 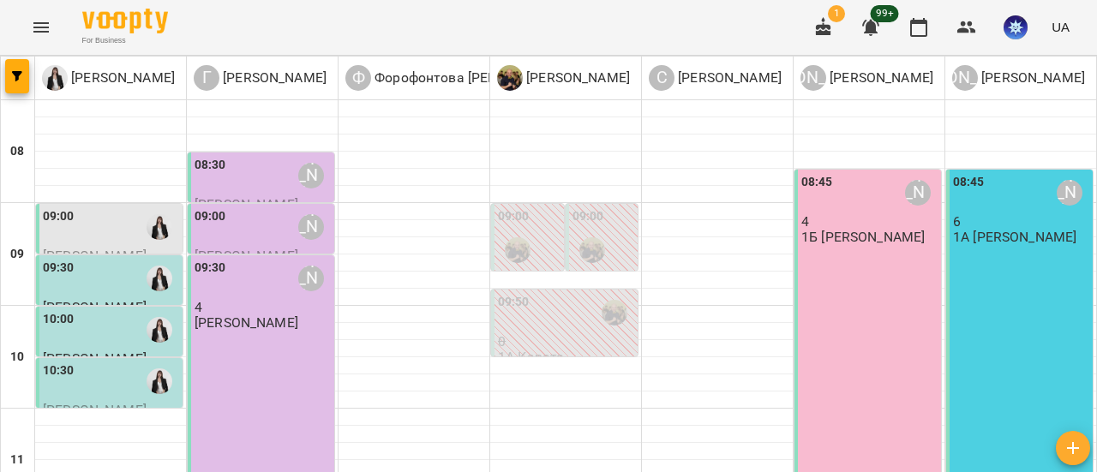 What do you see at coordinates (715, 78) in the screenshot?
I see `div: Собченко Катерина` at bounding box center [715, 78].